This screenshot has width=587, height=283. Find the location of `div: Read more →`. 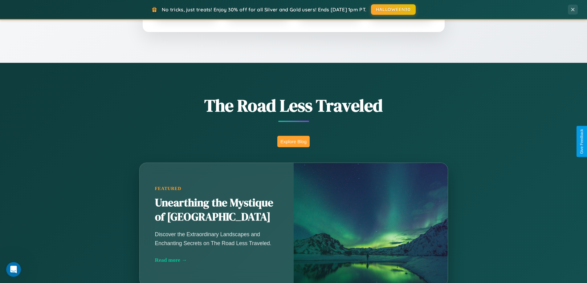

div: Read more → is located at coordinates (216, 260).